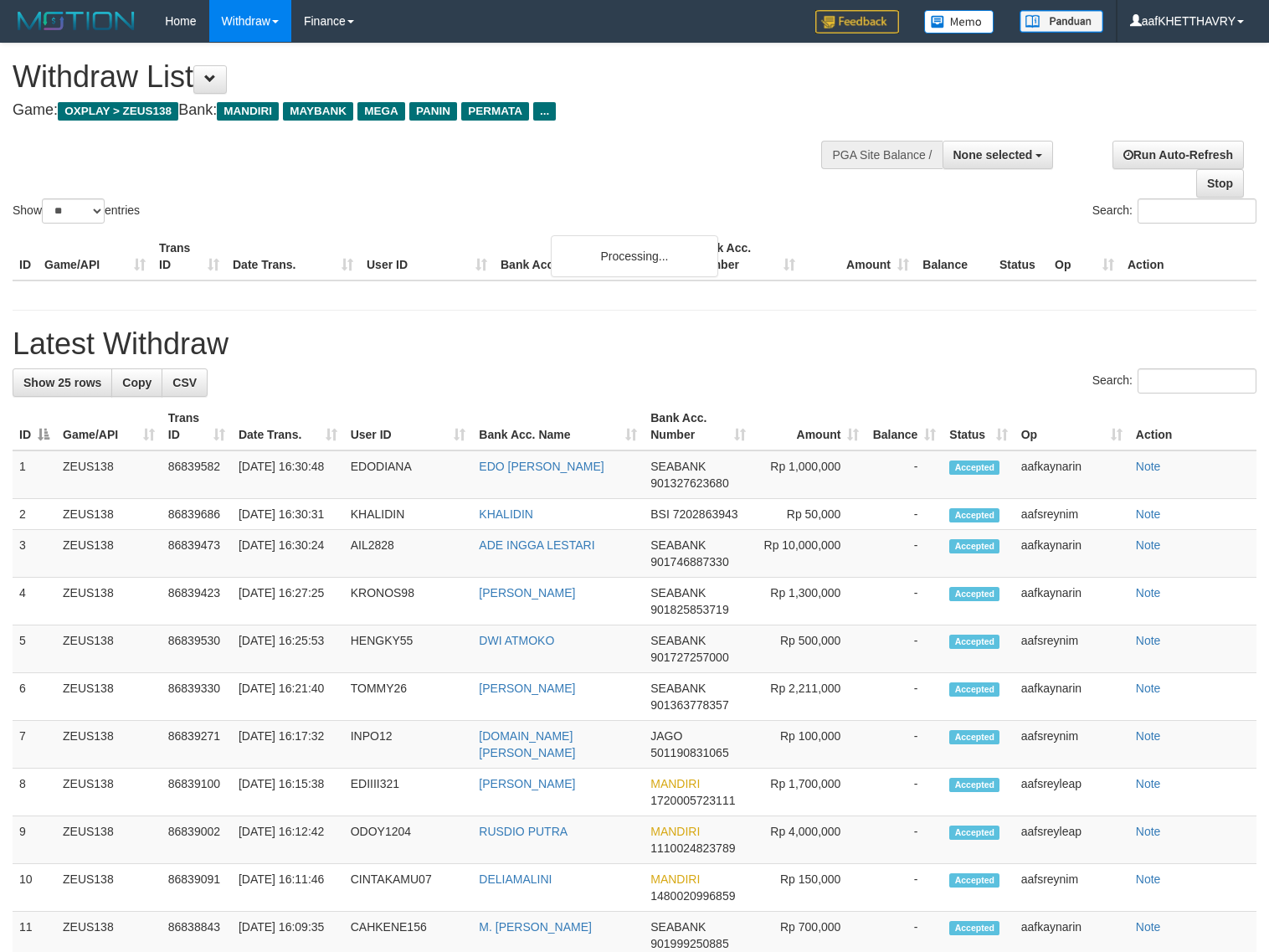 Image resolution: width=1269 pixels, height=952 pixels. What do you see at coordinates (189, 256) in the screenshot?
I see `th: Trans ID` at bounding box center [189, 256].